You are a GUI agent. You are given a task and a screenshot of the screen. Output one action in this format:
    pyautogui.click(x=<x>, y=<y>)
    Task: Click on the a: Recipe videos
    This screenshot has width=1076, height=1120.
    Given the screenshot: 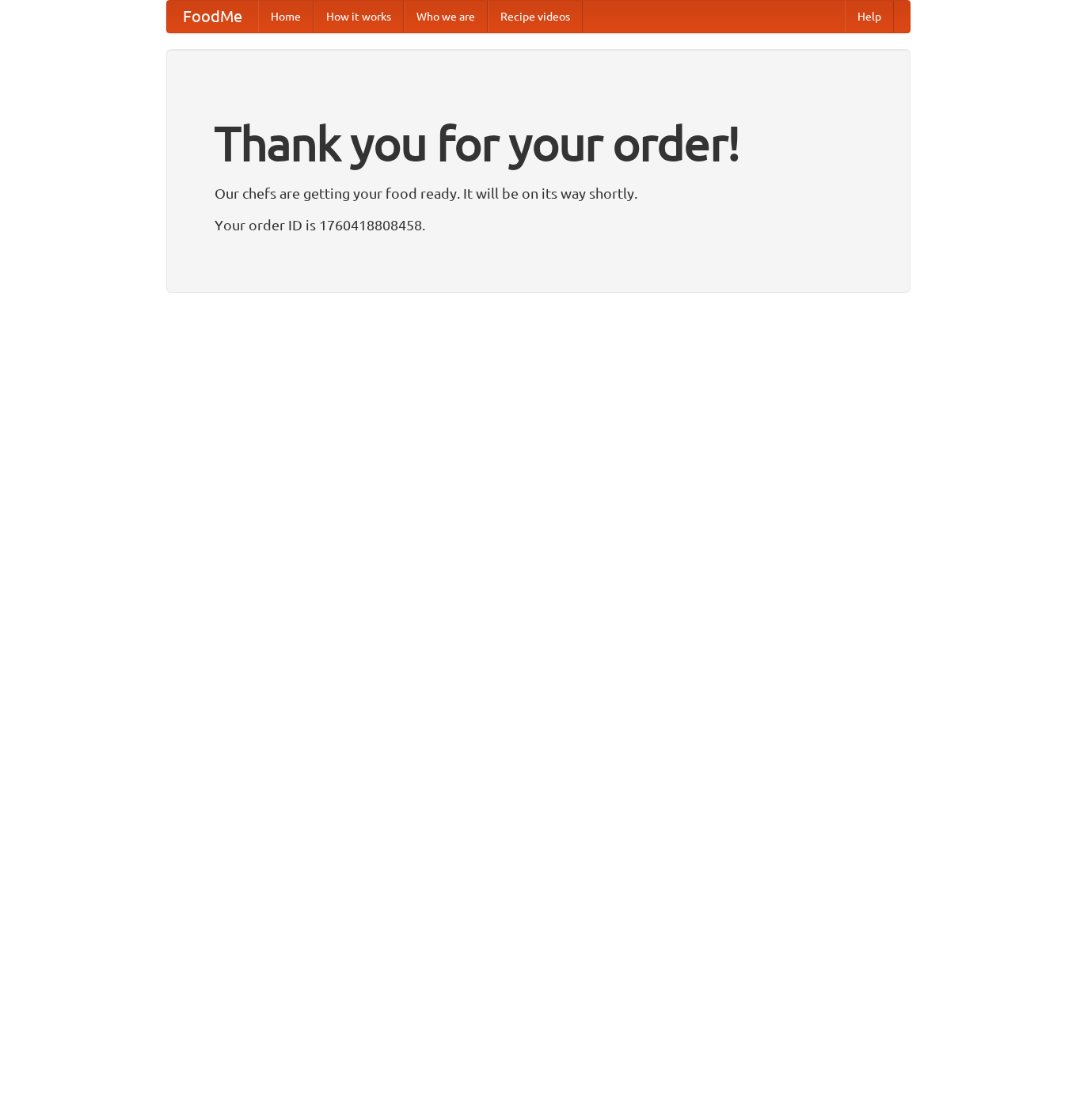 What is the action you would take?
    pyautogui.click(x=535, y=17)
    